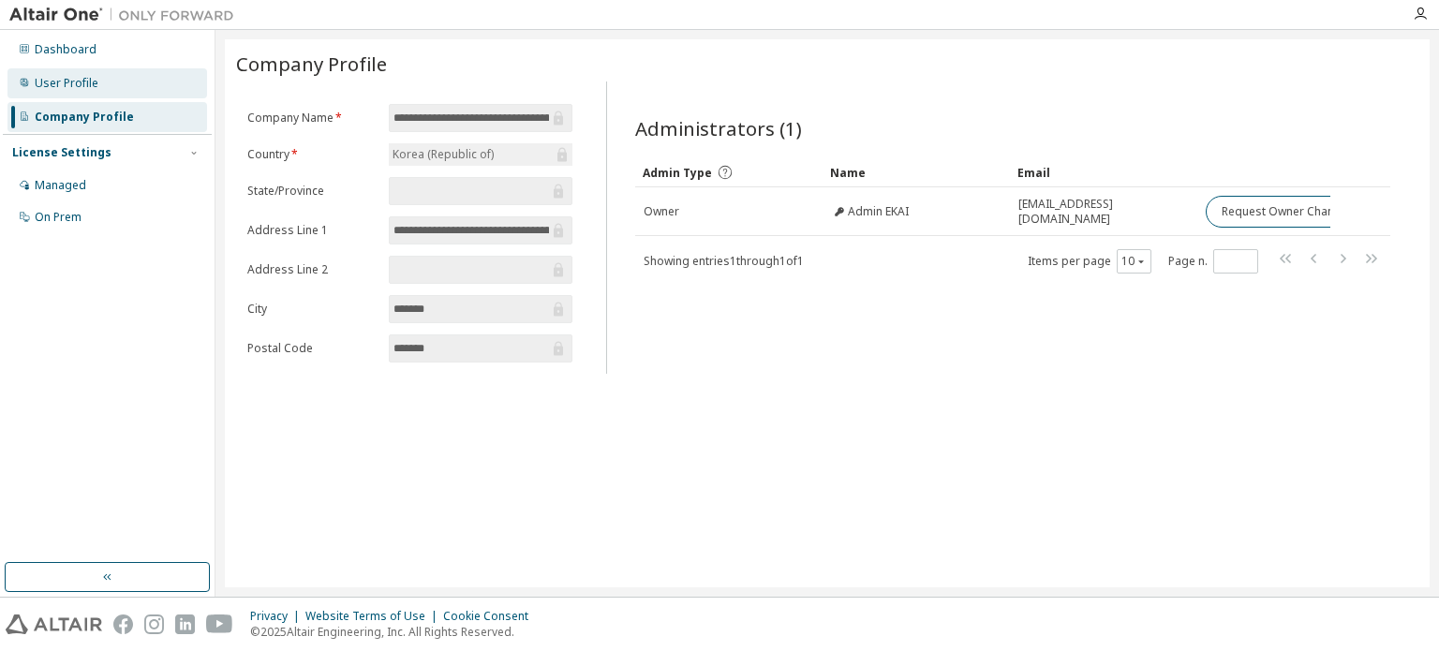 The width and height of the screenshot is (1439, 651). What do you see at coordinates (491, 616) in the screenshot?
I see `div: Cookie Consent` at bounding box center [491, 616].